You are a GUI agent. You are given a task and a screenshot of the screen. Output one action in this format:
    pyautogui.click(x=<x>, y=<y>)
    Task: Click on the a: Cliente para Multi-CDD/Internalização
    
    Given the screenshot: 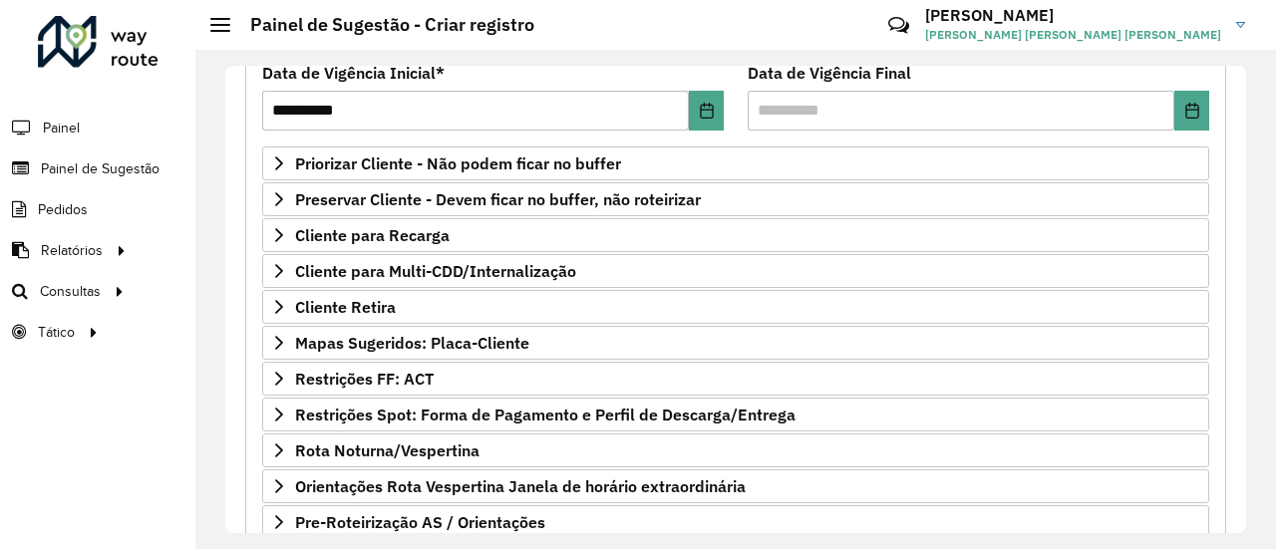 What is the action you would take?
    pyautogui.click(x=736, y=271)
    